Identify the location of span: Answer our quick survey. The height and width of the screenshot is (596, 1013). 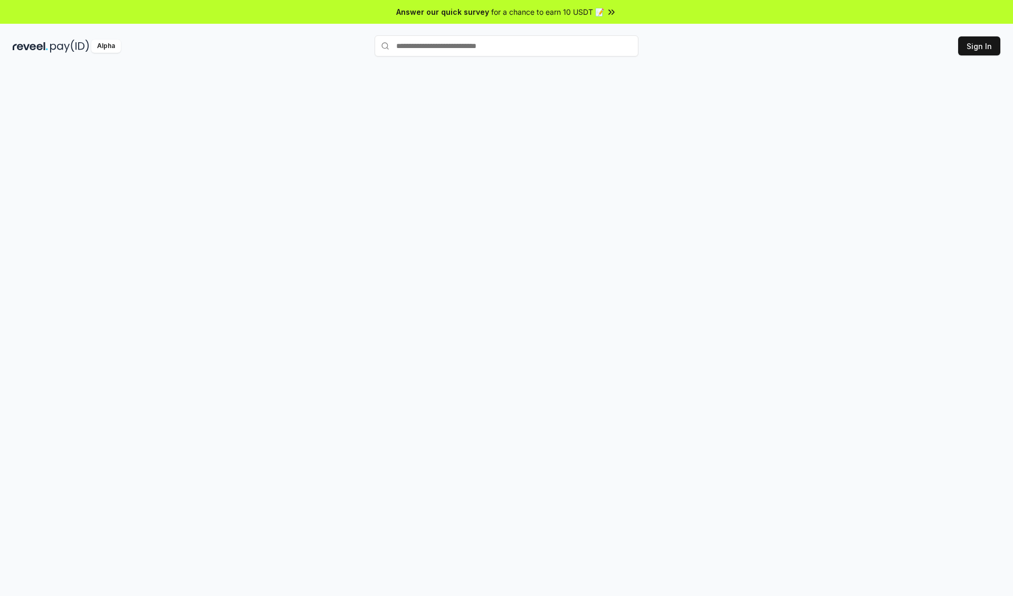
(443, 12).